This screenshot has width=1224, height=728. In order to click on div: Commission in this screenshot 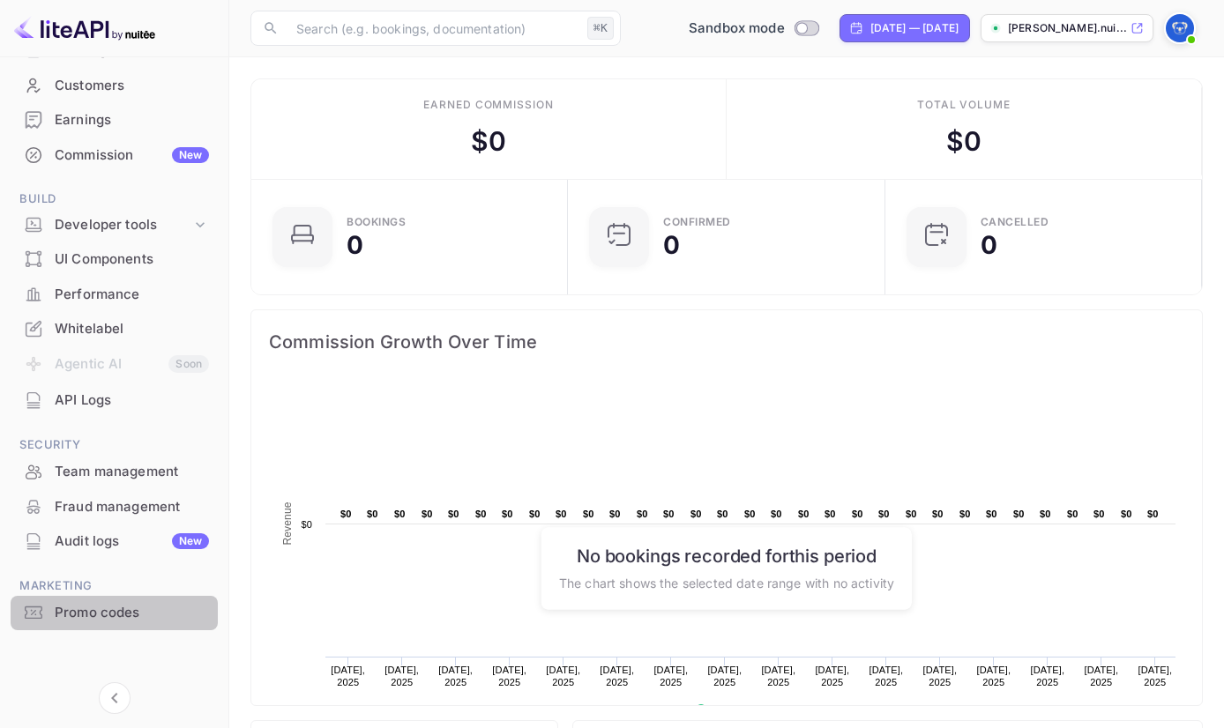, I will do `click(131, 155)`.